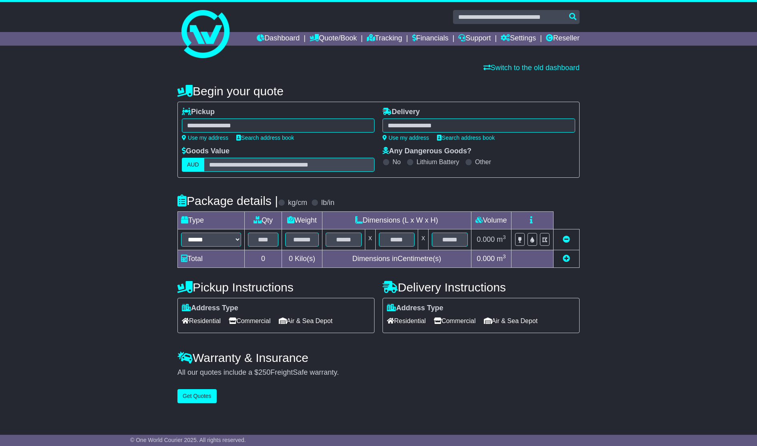 This screenshot has width=757, height=446. What do you see at coordinates (474, 39) in the screenshot?
I see `a: Support` at bounding box center [474, 39].